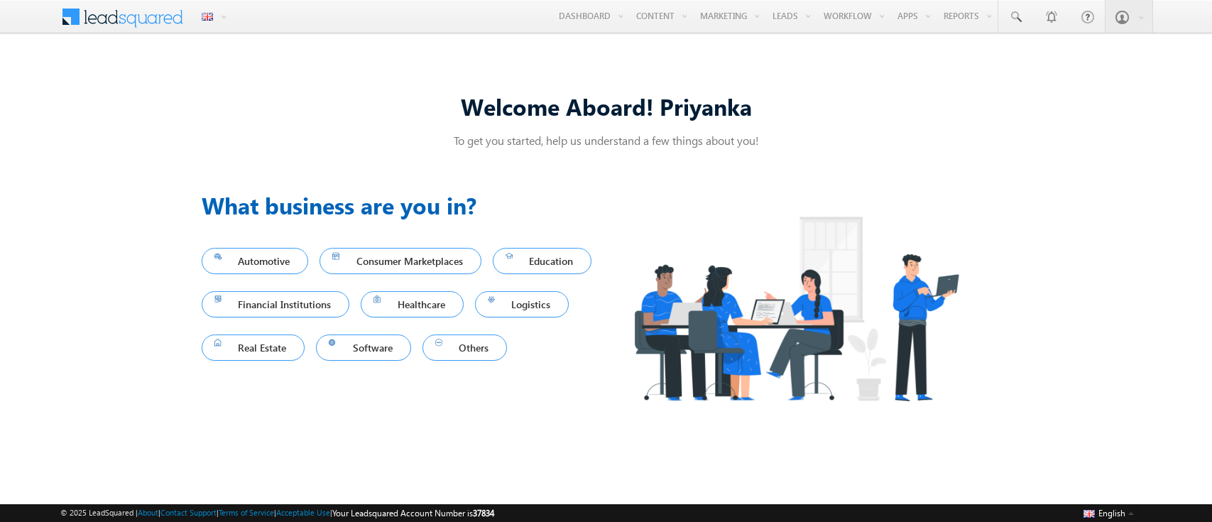  Describe the element at coordinates (606, 140) in the screenshot. I see `p: To get you started, help us understand a few things about you!` at that location.